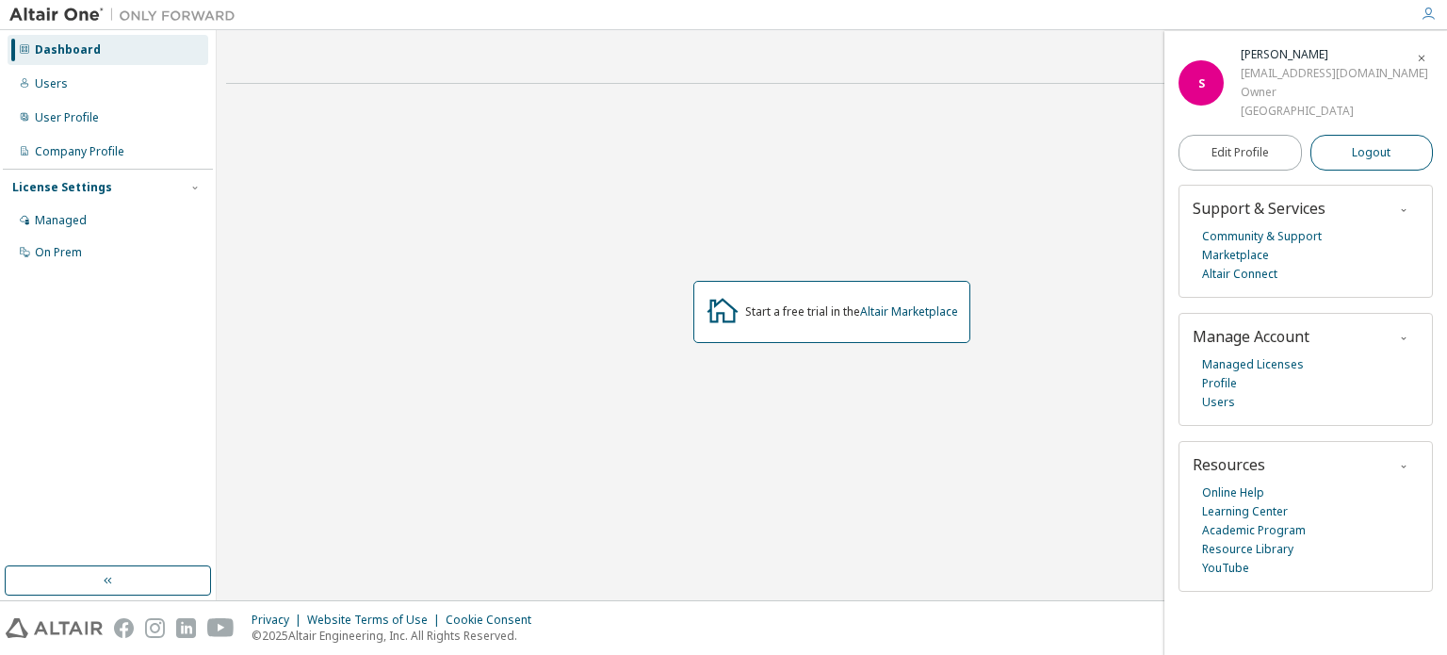  I want to click on div: Sneha Srivastava, so click(1334, 55).